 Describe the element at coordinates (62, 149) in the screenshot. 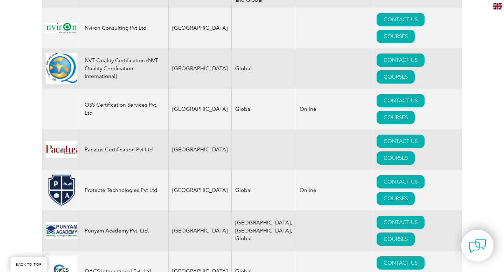

I see `img: a70504ba-a5a0-ef11-8a69-0022489701c2-logo.jpg` at that location.